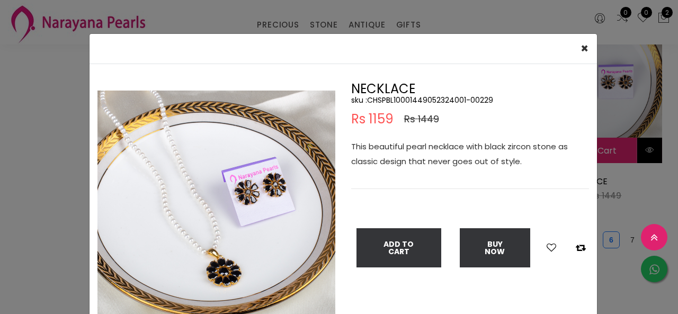  Describe the element at coordinates (470, 100) in the screenshot. I see `h5: sku : CHSPBL10001449052324001-00229` at that location.